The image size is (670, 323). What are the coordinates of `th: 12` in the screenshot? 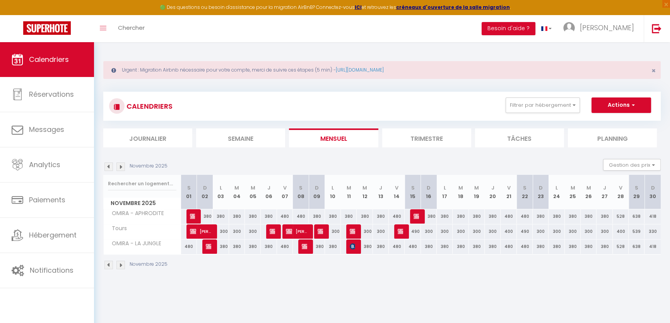 It's located at (365, 192).